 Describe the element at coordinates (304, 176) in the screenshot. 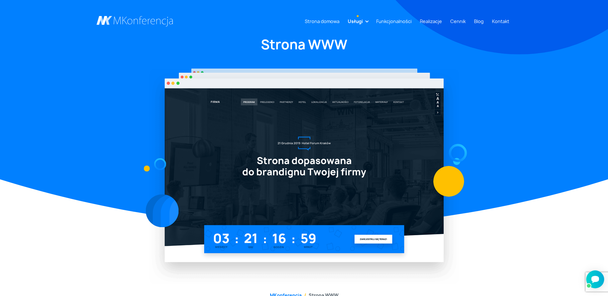

I see `img: Strona WWW` at that location.